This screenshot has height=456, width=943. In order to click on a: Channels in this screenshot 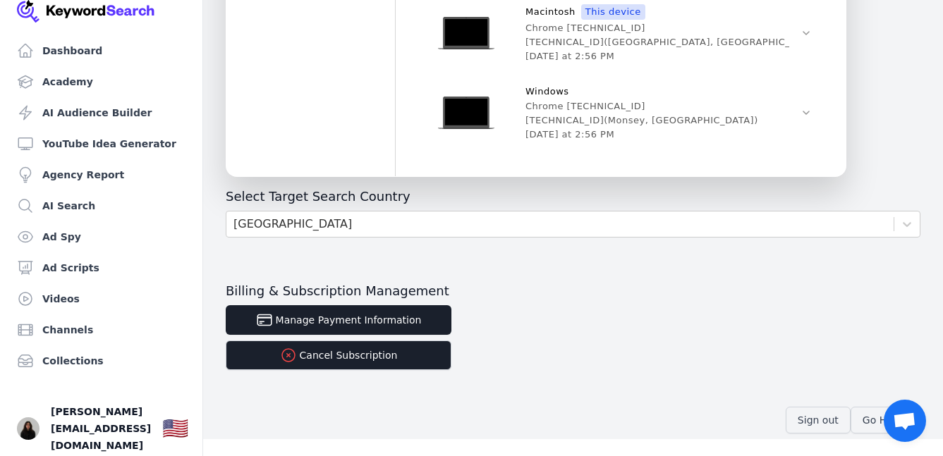, I will do `click(101, 330)`.